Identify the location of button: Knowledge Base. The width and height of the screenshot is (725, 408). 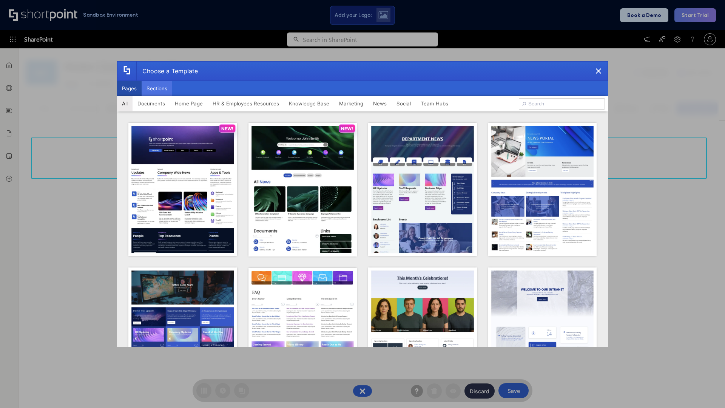
(309, 104).